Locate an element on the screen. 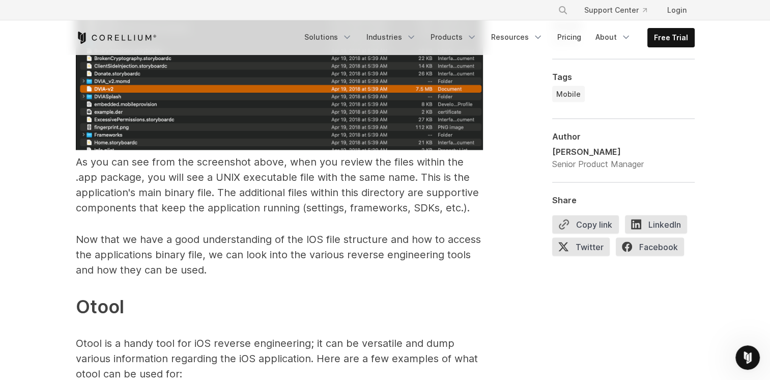 The height and width of the screenshot is (380, 770). a: Twitter is located at coordinates (584, 249).